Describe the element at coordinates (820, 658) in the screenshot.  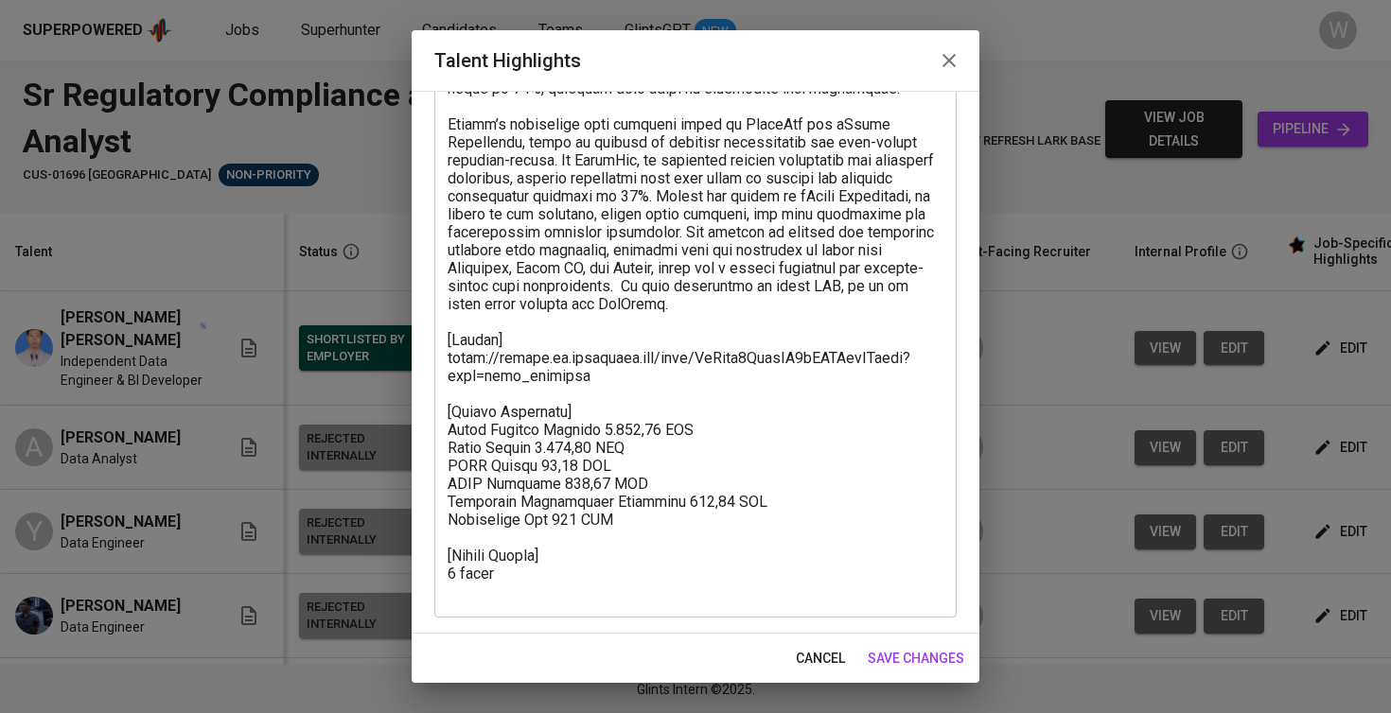
I see `button: cancel` at that location.